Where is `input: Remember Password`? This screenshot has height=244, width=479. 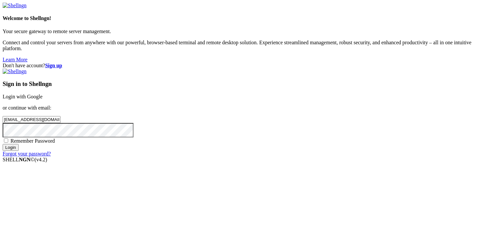
input: Remember Password is located at coordinates (6, 140).